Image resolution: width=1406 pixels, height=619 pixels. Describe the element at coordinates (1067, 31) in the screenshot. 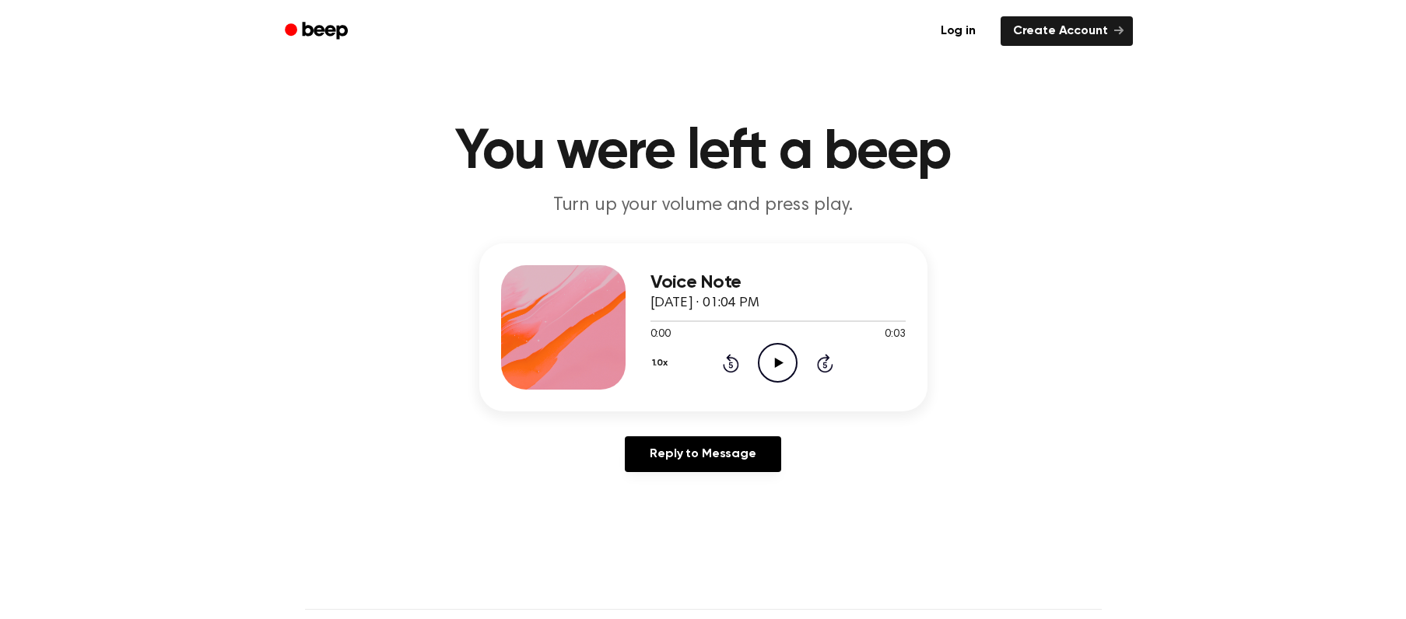

I see `a: Create Account` at that location.